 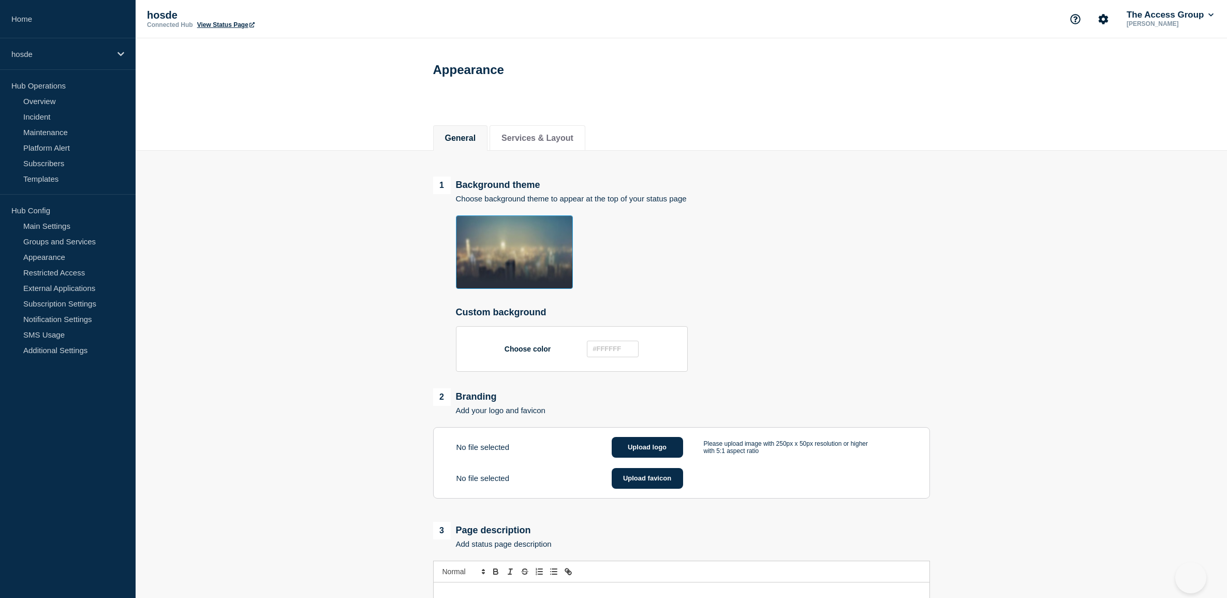 I want to click on button: Toggle strikethrough text, so click(x=525, y=571).